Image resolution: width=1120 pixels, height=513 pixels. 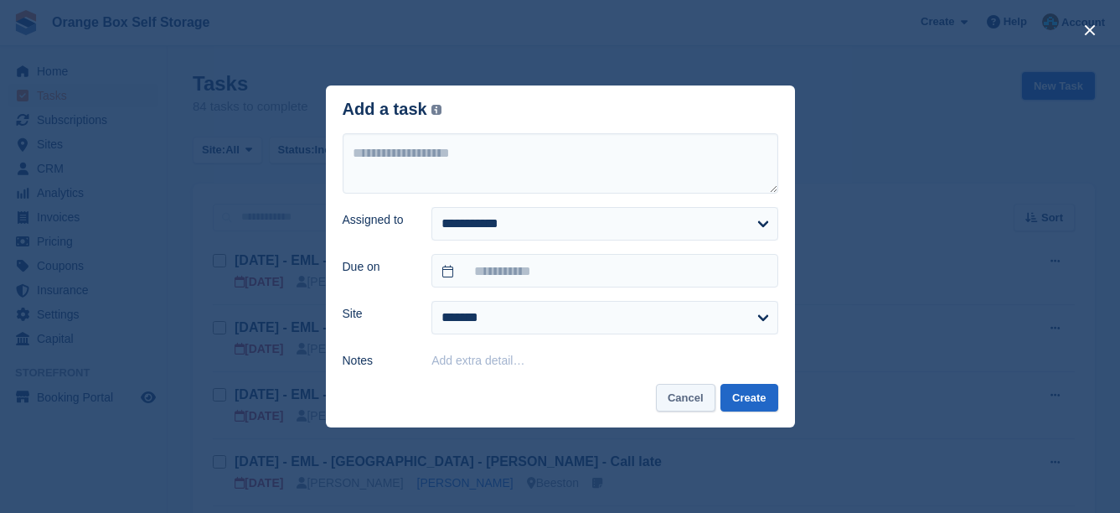 I want to click on button: Add extra detail…, so click(x=477, y=360).